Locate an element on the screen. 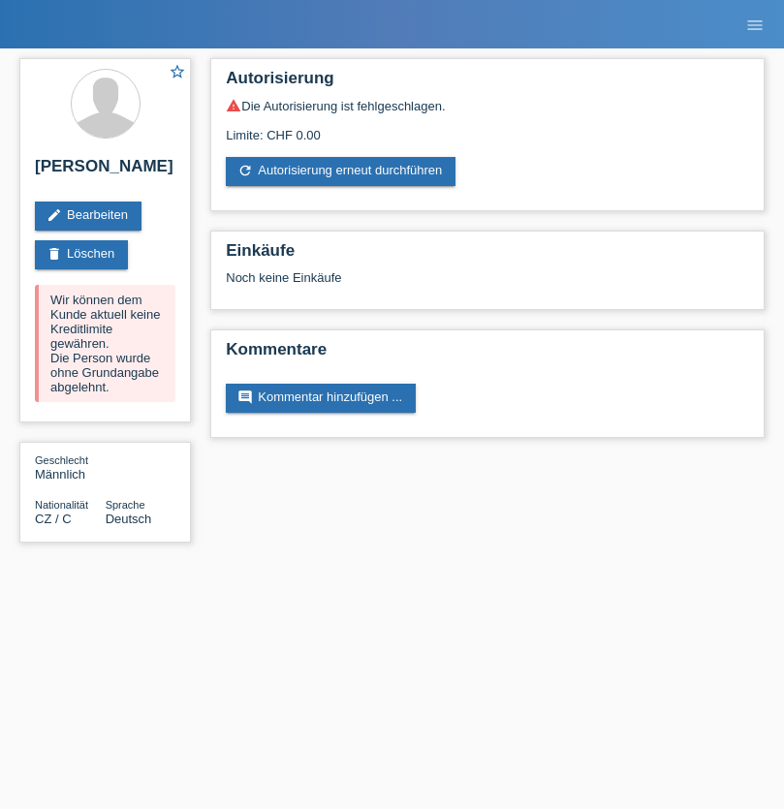 This screenshot has width=784, height=809. div: Wir können dem Kunde aktuell keine Kreditlimite gewähren. Die Person wurde ohne Grundangabe abgel... is located at coordinates (105, 343).